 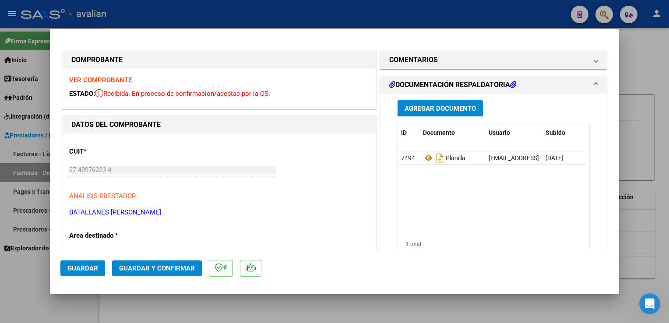 What do you see at coordinates (499, 133) in the screenshot?
I see `span: Usuario` at bounding box center [499, 133].